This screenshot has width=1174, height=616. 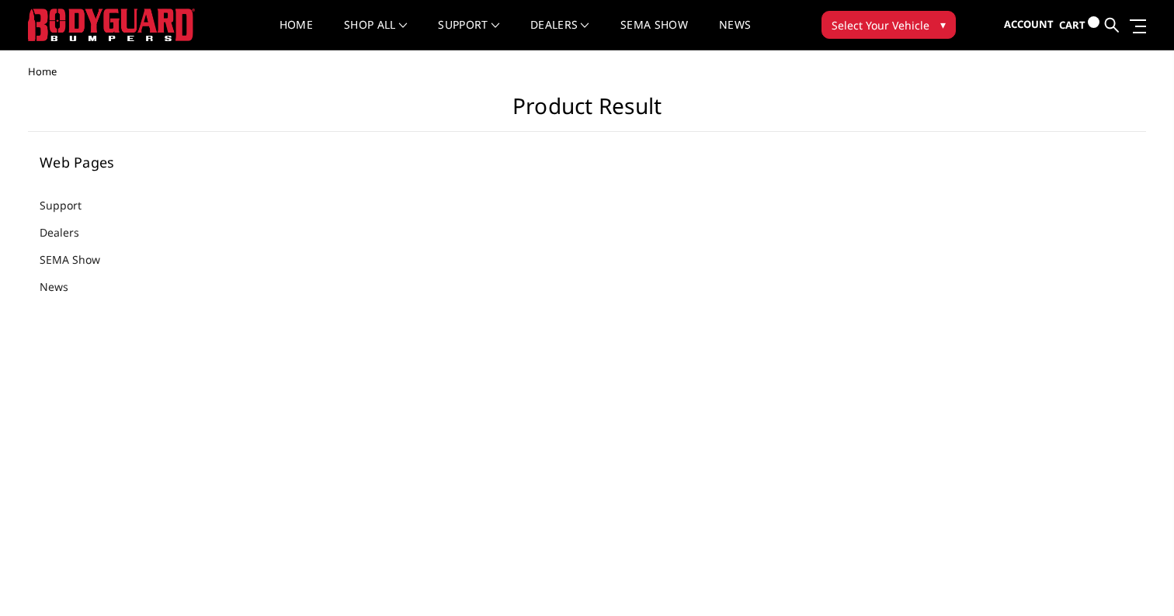 What do you see at coordinates (111, 25) in the screenshot?
I see `img: BODYGUARD BUMPERS` at bounding box center [111, 25].